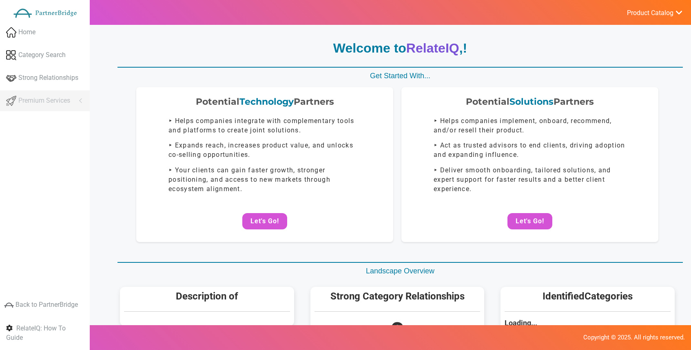  What do you see at coordinates (9, 306) in the screenshot?
I see `img: greyIcon.png` at bounding box center [9, 306].